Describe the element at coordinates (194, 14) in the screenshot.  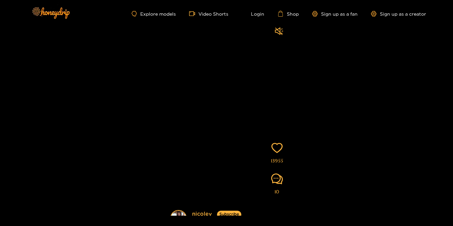
I see `span: video-camera` at that location.